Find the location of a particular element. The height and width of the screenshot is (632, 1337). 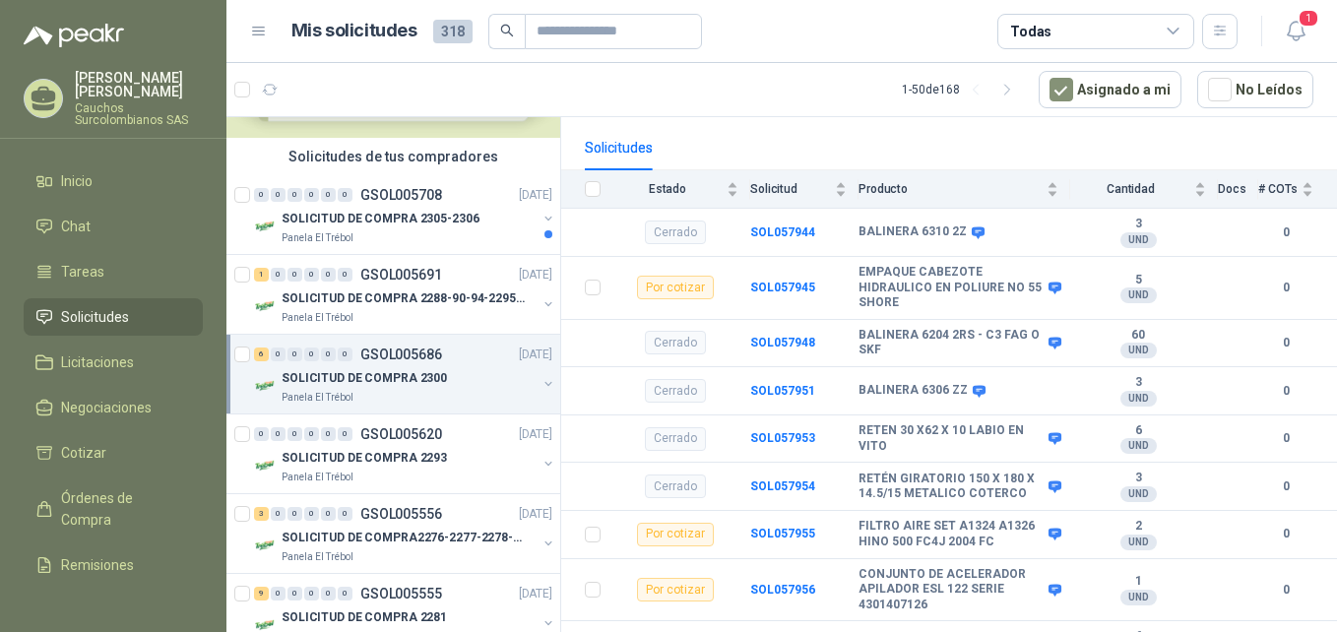

b: SOL057956 is located at coordinates (783, 590).